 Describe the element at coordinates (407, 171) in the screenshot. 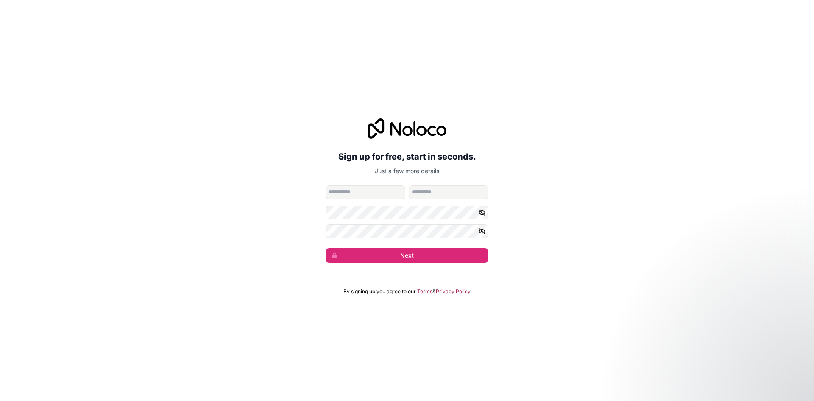

I see `p: Just a few more details` at that location.